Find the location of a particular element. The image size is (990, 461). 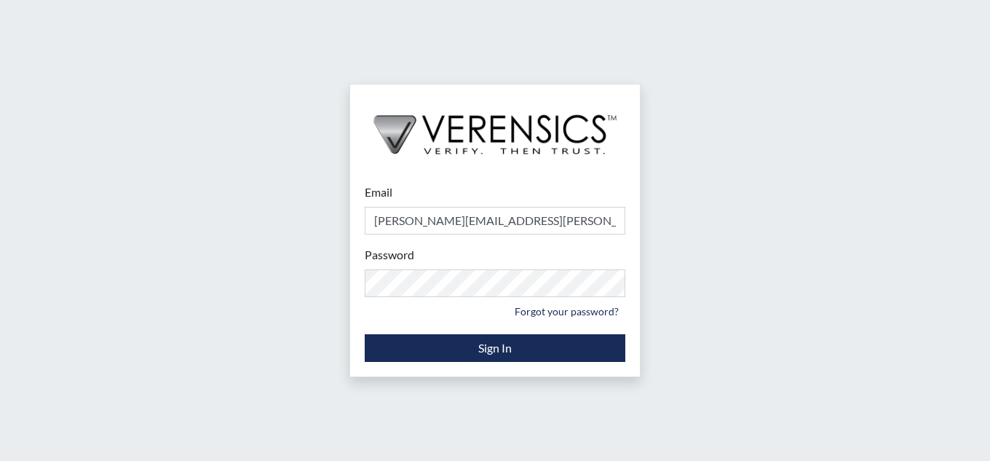

img: logo-wide-black.2aad4157.png is located at coordinates (495, 127).